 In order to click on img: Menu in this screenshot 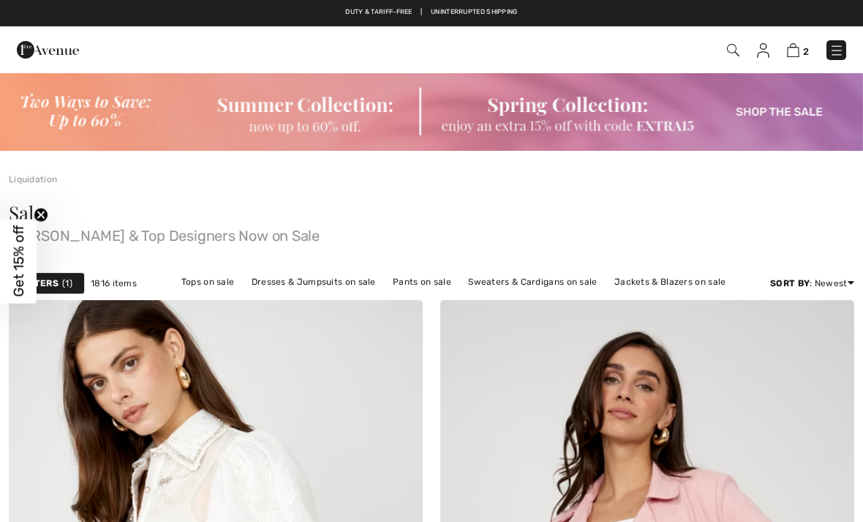, I will do `click(837, 50)`.